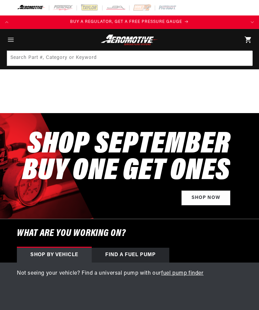  I want to click on a: Shop Now, so click(206, 198).